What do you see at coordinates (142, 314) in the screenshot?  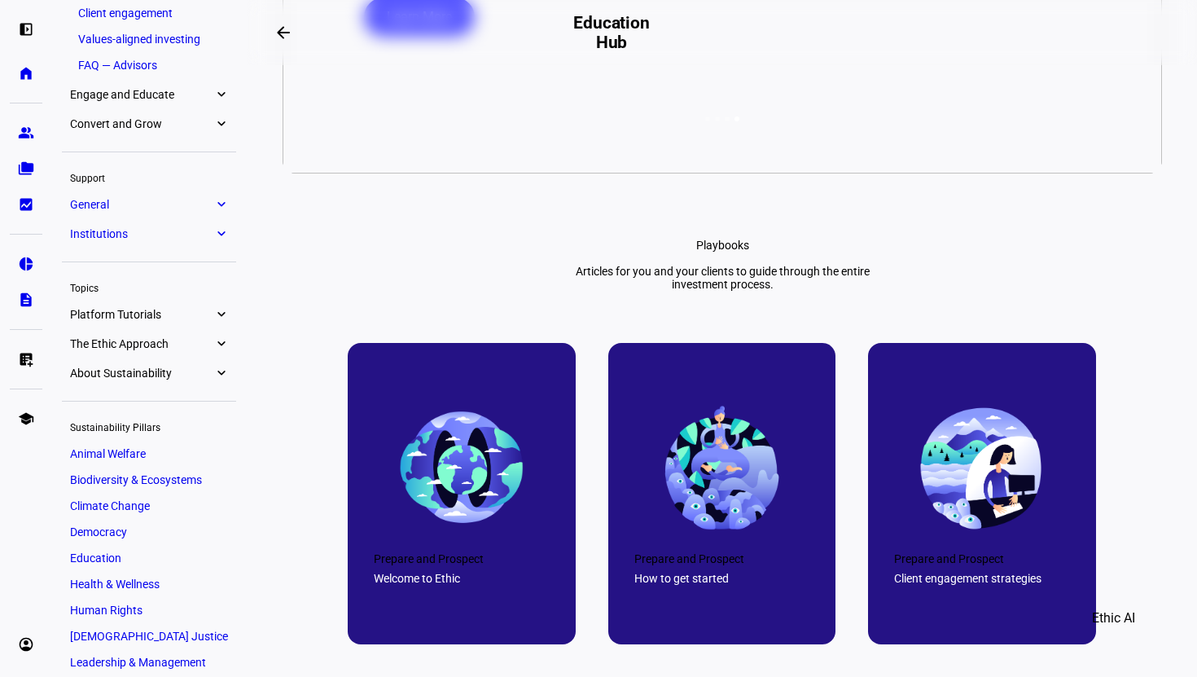 I see `span: Platform Tutorials` at bounding box center [142, 314].